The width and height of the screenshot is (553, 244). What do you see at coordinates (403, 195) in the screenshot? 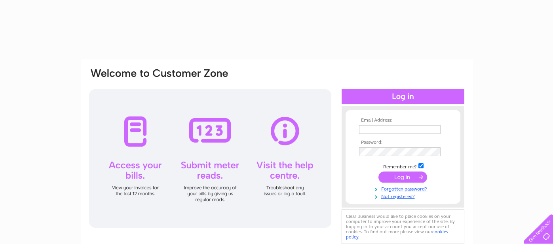
I see `a: Not registered?` at bounding box center [403, 195].